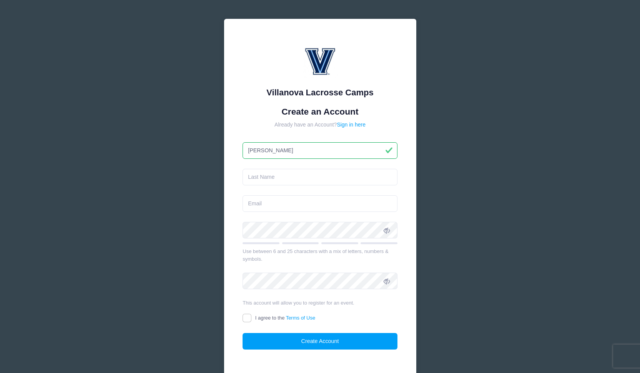 This screenshot has height=373, width=640. Describe the element at coordinates (351, 125) in the screenshot. I see `a: Sign in here` at that location.